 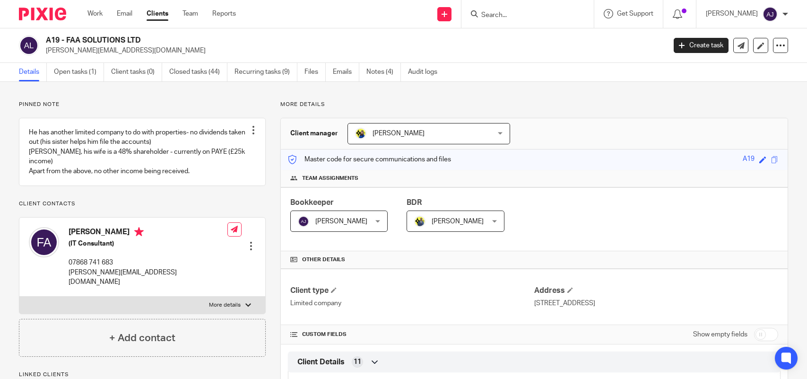 I want to click on span: Get Support, so click(x=635, y=14).